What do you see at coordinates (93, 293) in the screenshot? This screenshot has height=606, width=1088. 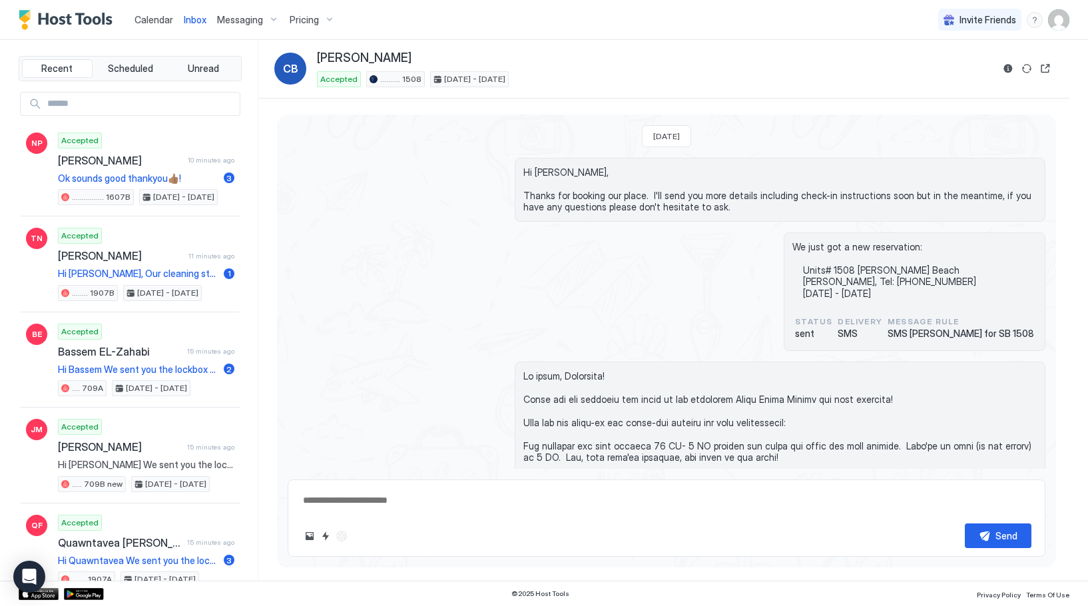 I see `span: ........ 1907B` at bounding box center [93, 293].